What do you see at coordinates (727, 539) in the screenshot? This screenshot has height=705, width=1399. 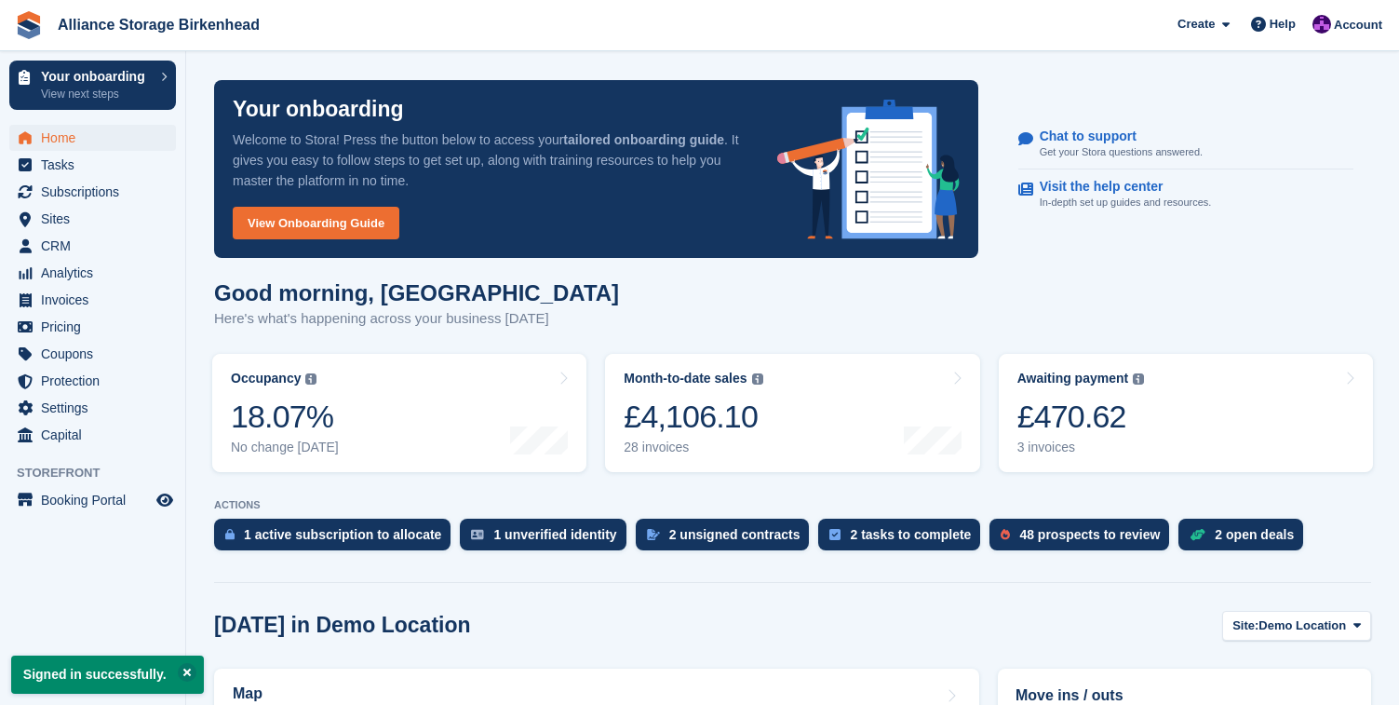 I see `a: 2 unsigned contracts` at bounding box center [727, 539].